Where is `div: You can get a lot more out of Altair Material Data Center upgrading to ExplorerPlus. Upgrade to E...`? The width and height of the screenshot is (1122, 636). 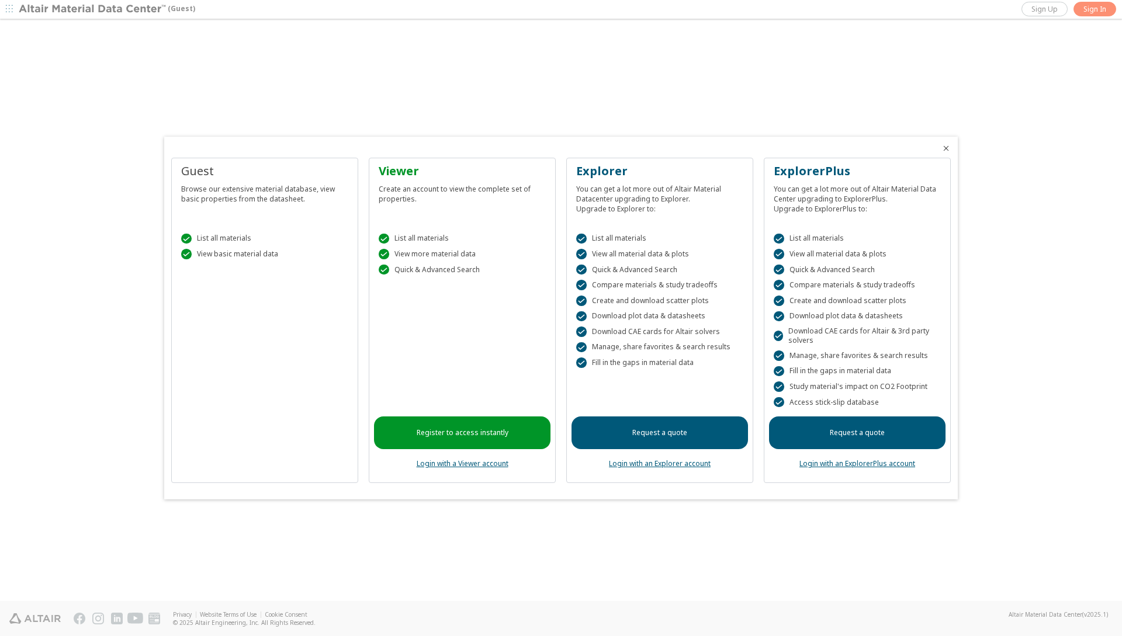 div: You can get a lot more out of Altair Material Data Center upgrading to ExplorerPlus. Upgrade to E... is located at coordinates (857, 196).